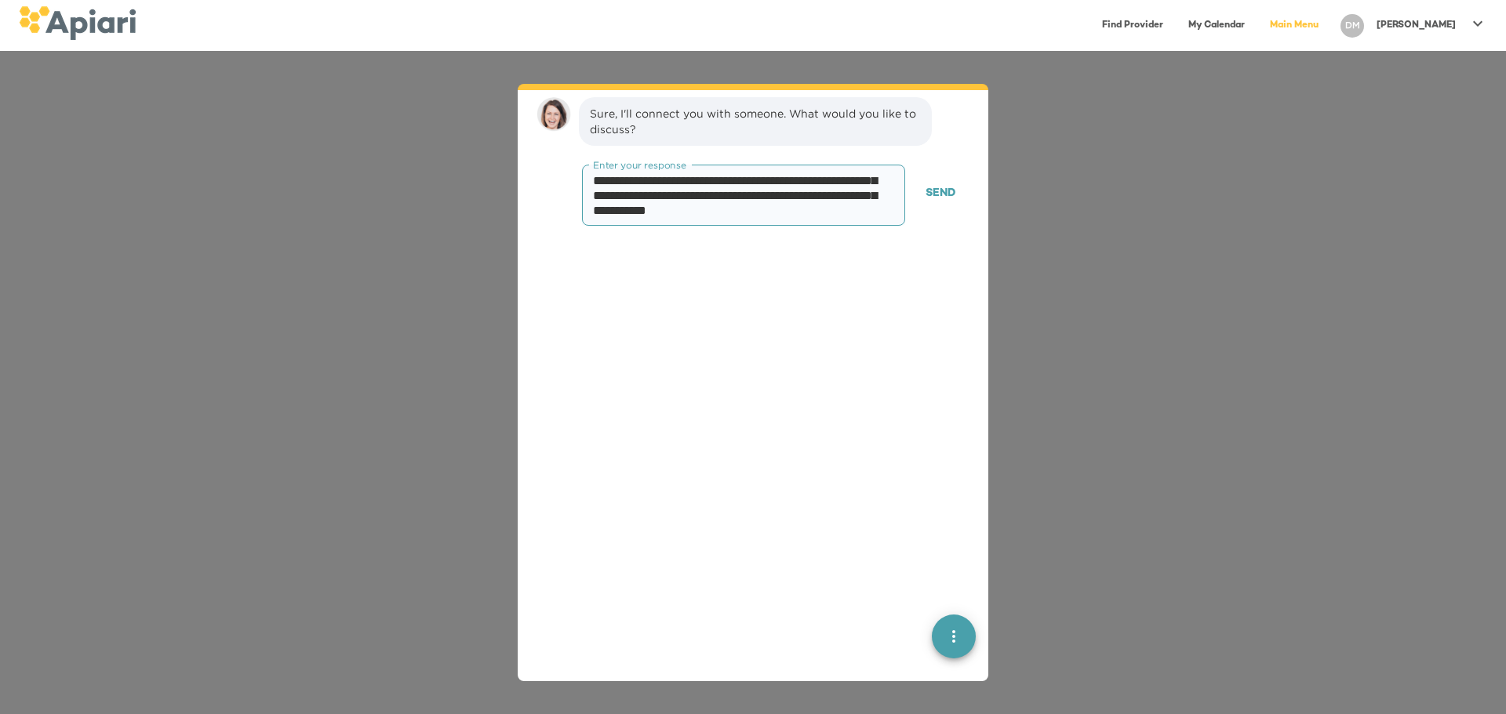 This screenshot has height=714, width=1506. I want to click on a: My Calendar, so click(1216, 25).